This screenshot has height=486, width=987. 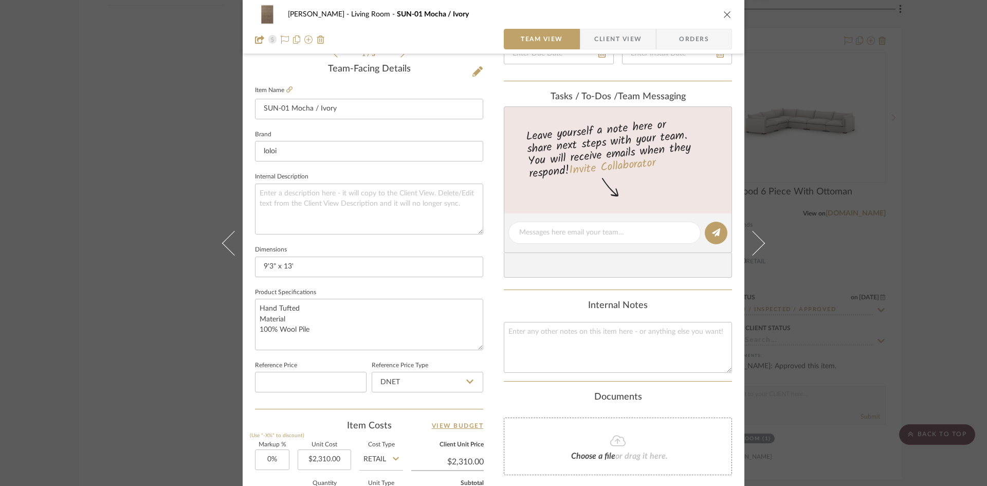 I want to click on a: View Budget, so click(x=457, y=425).